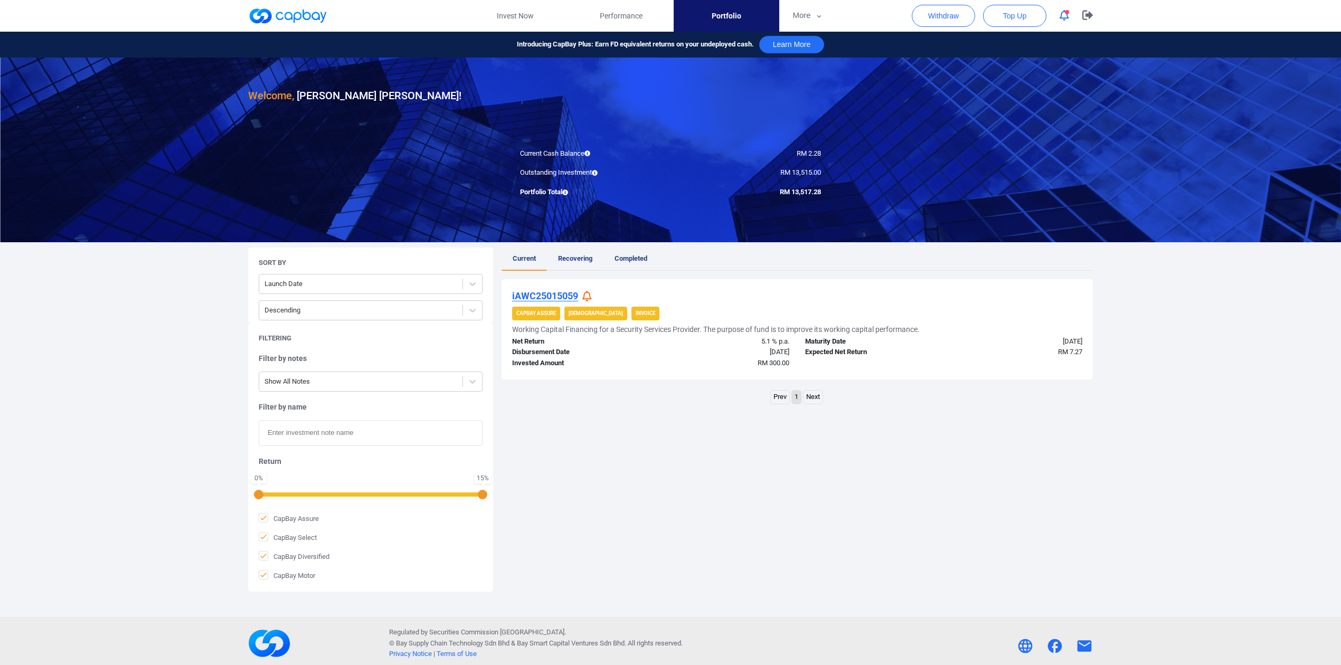 The image size is (1341, 665). I want to click on span: Performance, so click(621, 16).